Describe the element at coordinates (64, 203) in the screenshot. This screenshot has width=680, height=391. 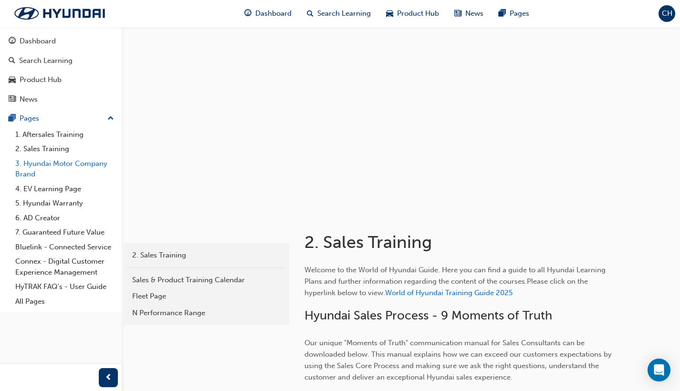
I see `a: 5. Hyundai Warranty` at that location.